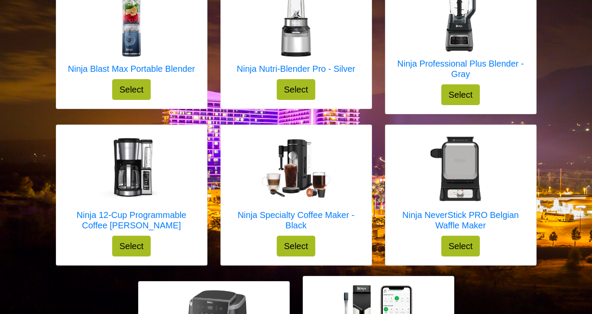 The image size is (592, 314). Describe the element at coordinates (461, 69) in the screenshot. I see `h5: Ninja Professional Plus Blender - Gray` at that location.